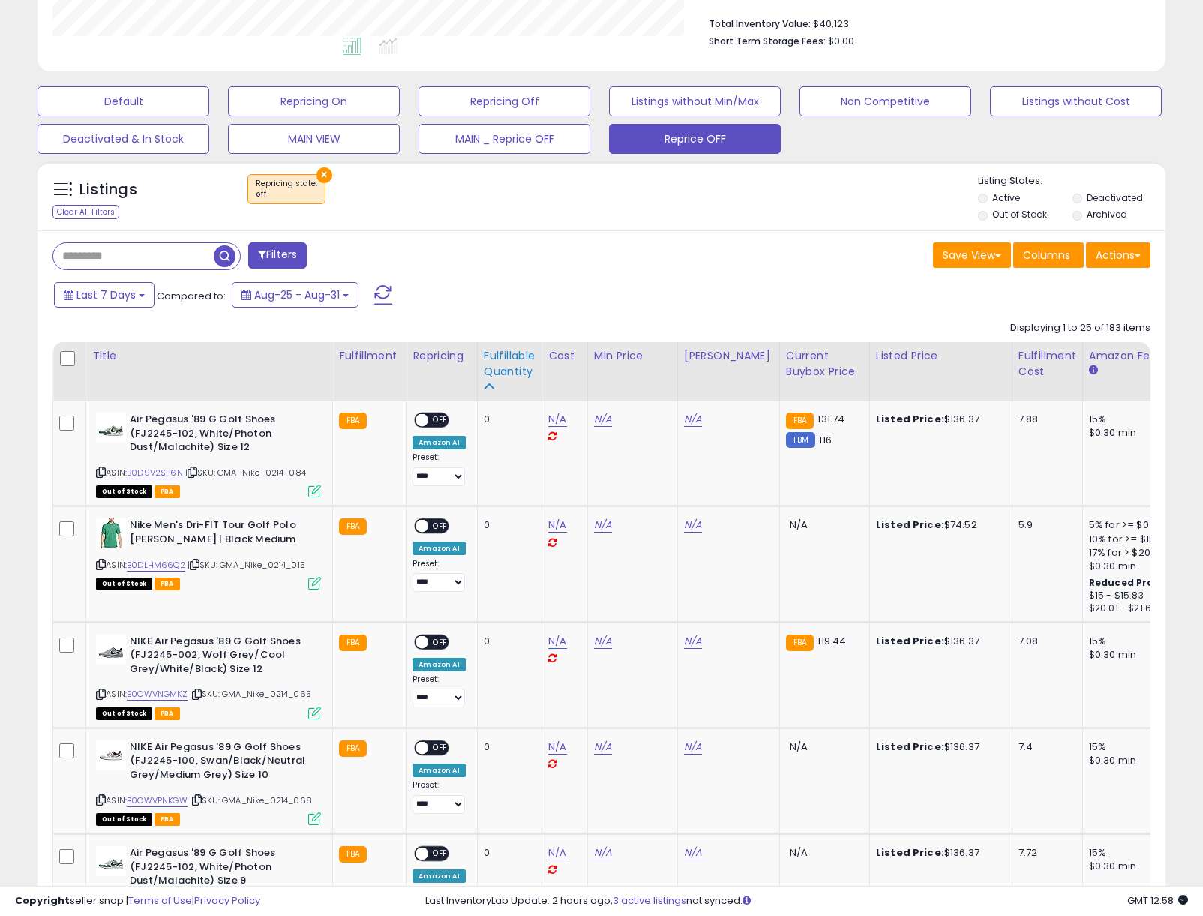 This screenshot has height=916, width=1203. What do you see at coordinates (1107, 214) in the screenshot?
I see `label: Archived` at bounding box center [1107, 214].